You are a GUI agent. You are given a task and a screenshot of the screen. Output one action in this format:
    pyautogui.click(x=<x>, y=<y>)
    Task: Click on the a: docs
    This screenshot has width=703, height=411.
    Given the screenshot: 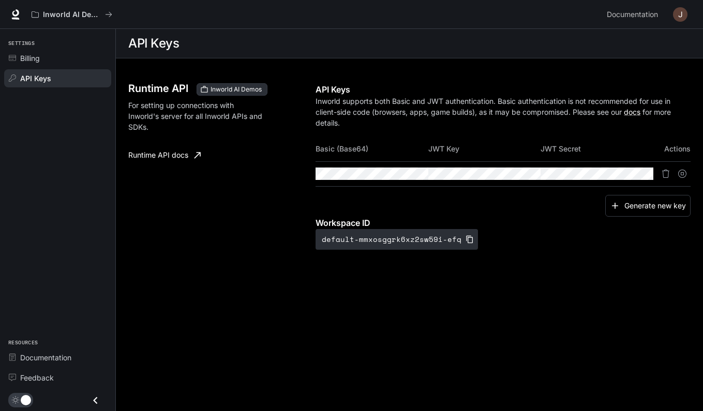 What is the action you would take?
    pyautogui.click(x=632, y=112)
    